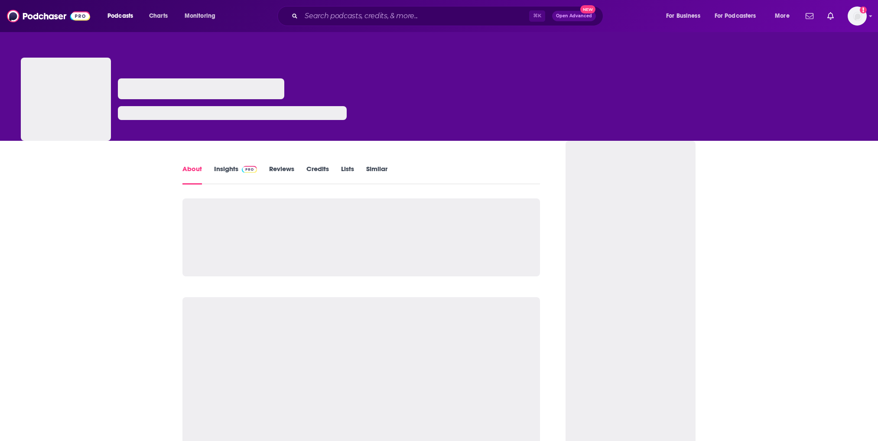 The image size is (878, 441). What do you see at coordinates (588, 9) in the screenshot?
I see `span: New` at bounding box center [588, 9].